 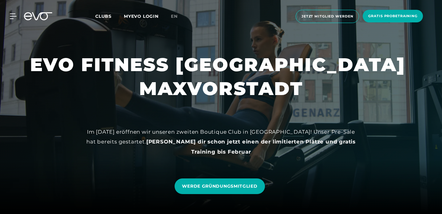 I want to click on a: Jetzt Mitglied werden, so click(x=327, y=16).